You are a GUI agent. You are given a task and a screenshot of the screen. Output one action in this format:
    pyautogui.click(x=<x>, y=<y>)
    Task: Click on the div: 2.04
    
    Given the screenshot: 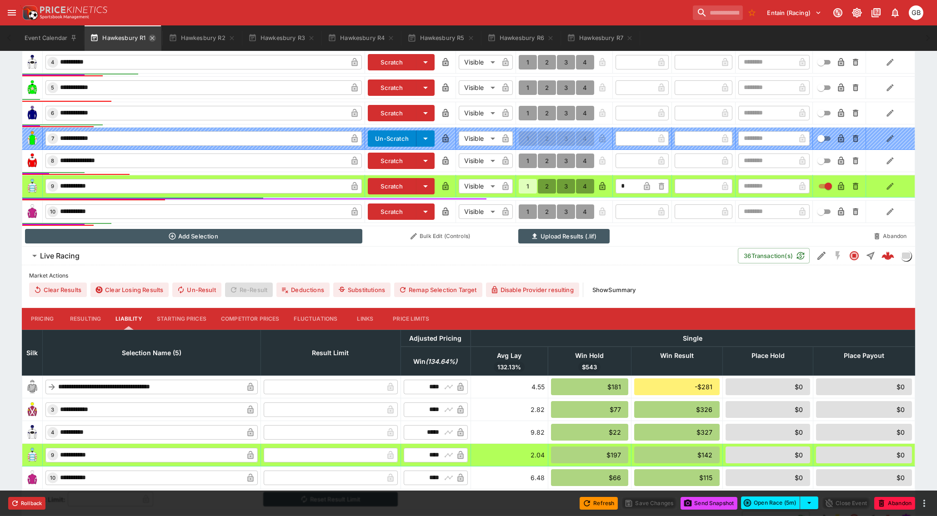 What is the action you would take?
    pyautogui.click(x=509, y=455)
    